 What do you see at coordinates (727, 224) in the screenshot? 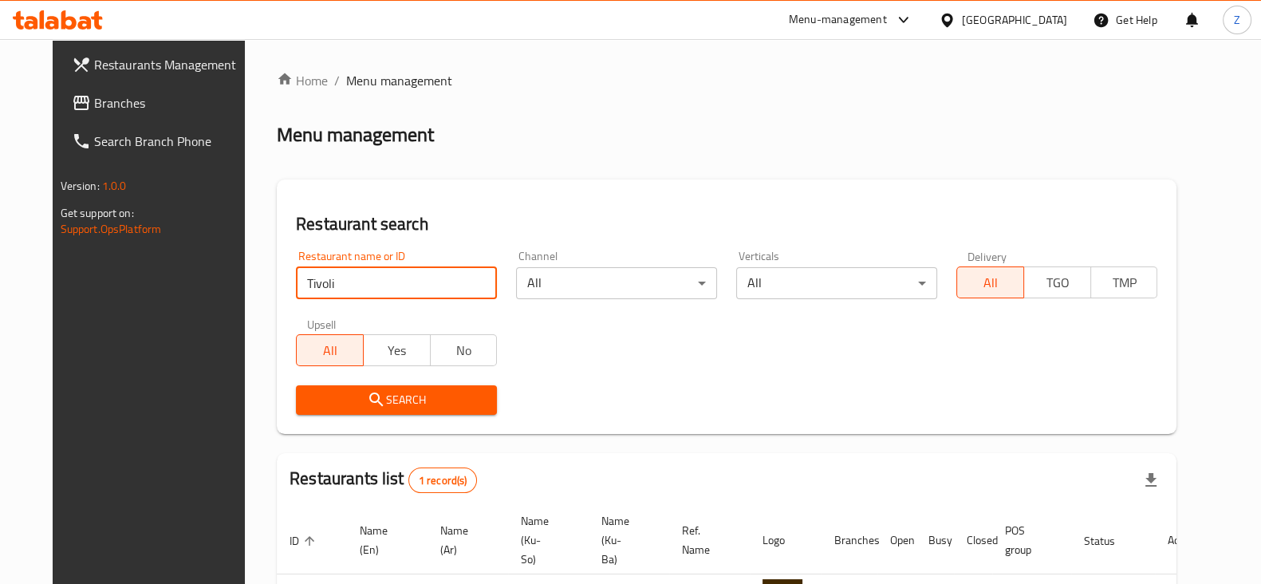
I see `h2: Restaurant search` at bounding box center [727, 224].